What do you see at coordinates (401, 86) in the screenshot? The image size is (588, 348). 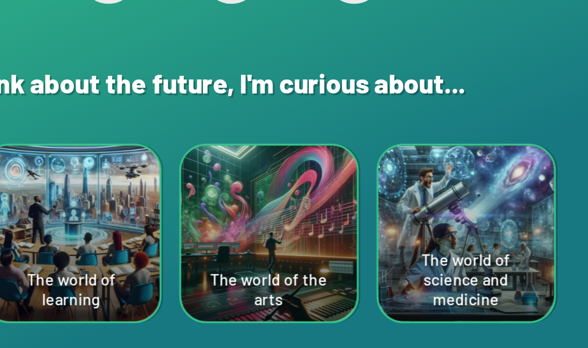 I see `div: 4` at bounding box center [401, 86].